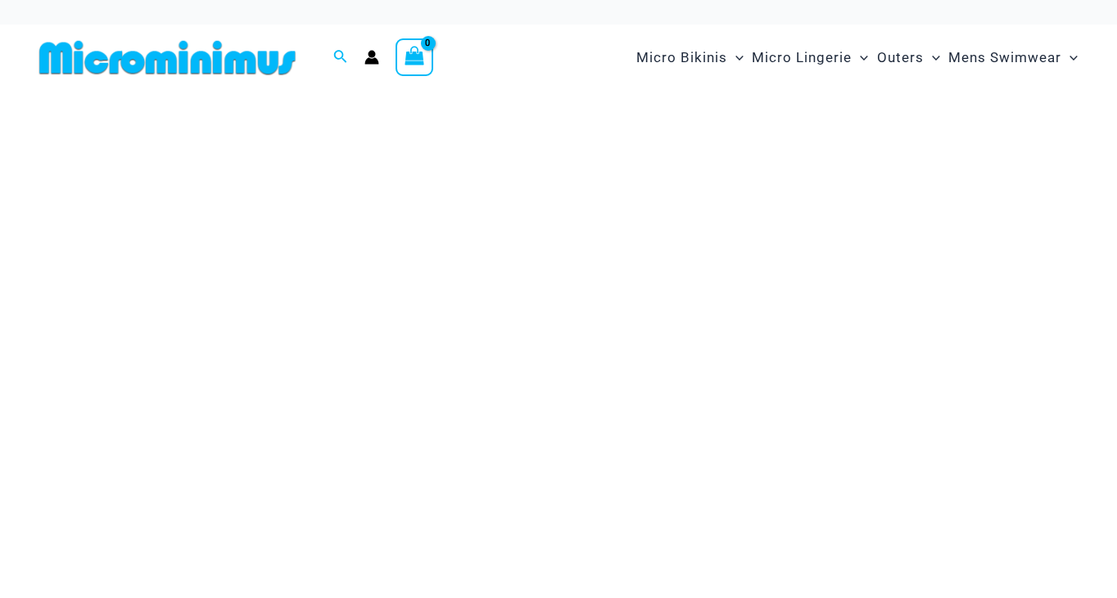 This screenshot has height=598, width=1117. I want to click on a: OutersMenu ToggleMenu Toggle, so click(908, 57).